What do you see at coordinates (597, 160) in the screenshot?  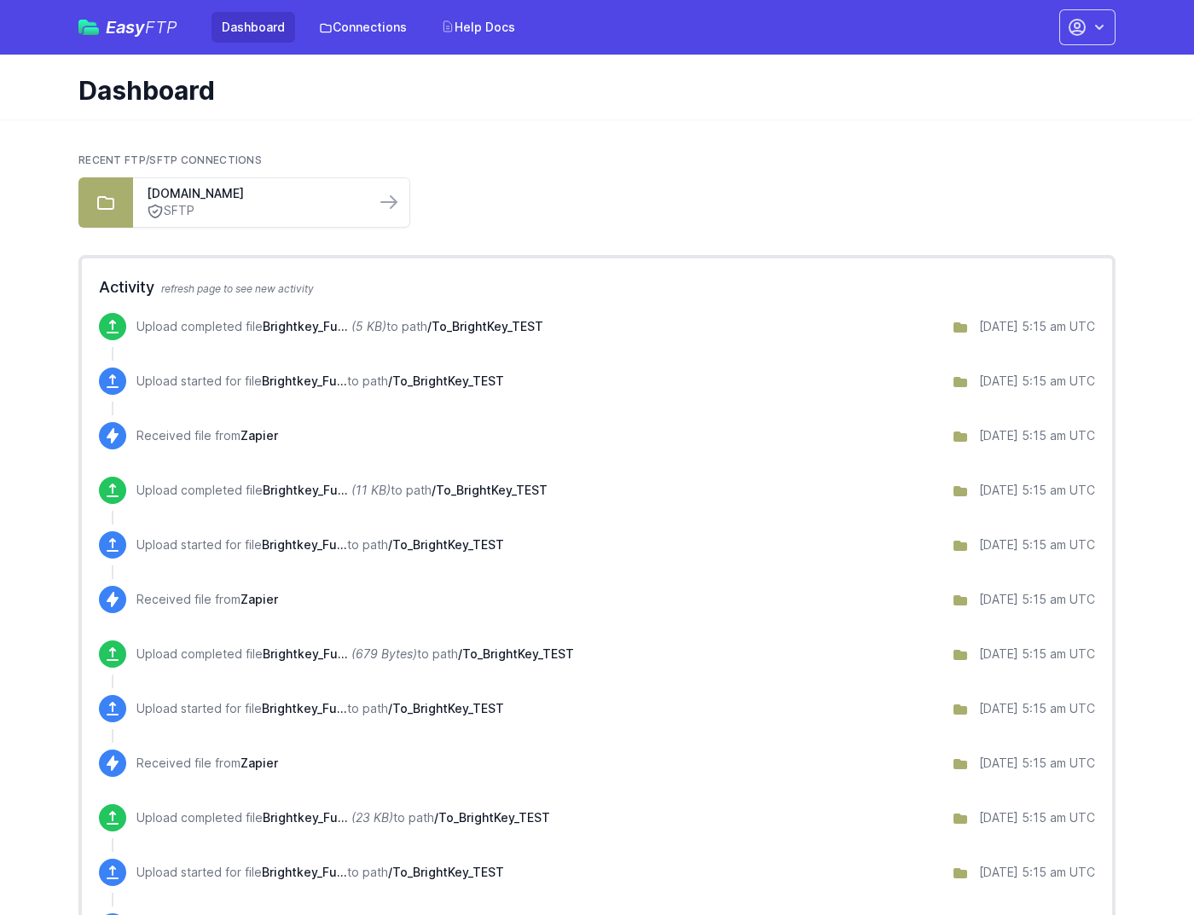 I see `h2: Recent FTP/SFTP Connections` at bounding box center [597, 160].